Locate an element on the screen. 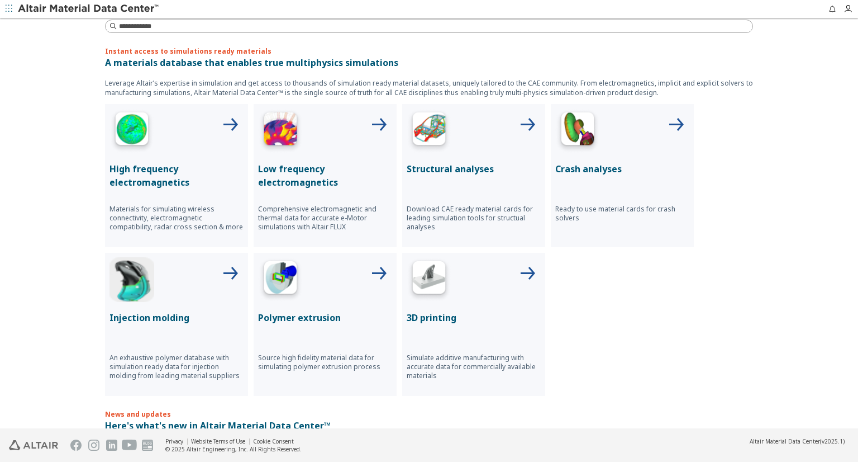 The image size is (858, 462). p: Injection molding is located at coordinates (177, 317).